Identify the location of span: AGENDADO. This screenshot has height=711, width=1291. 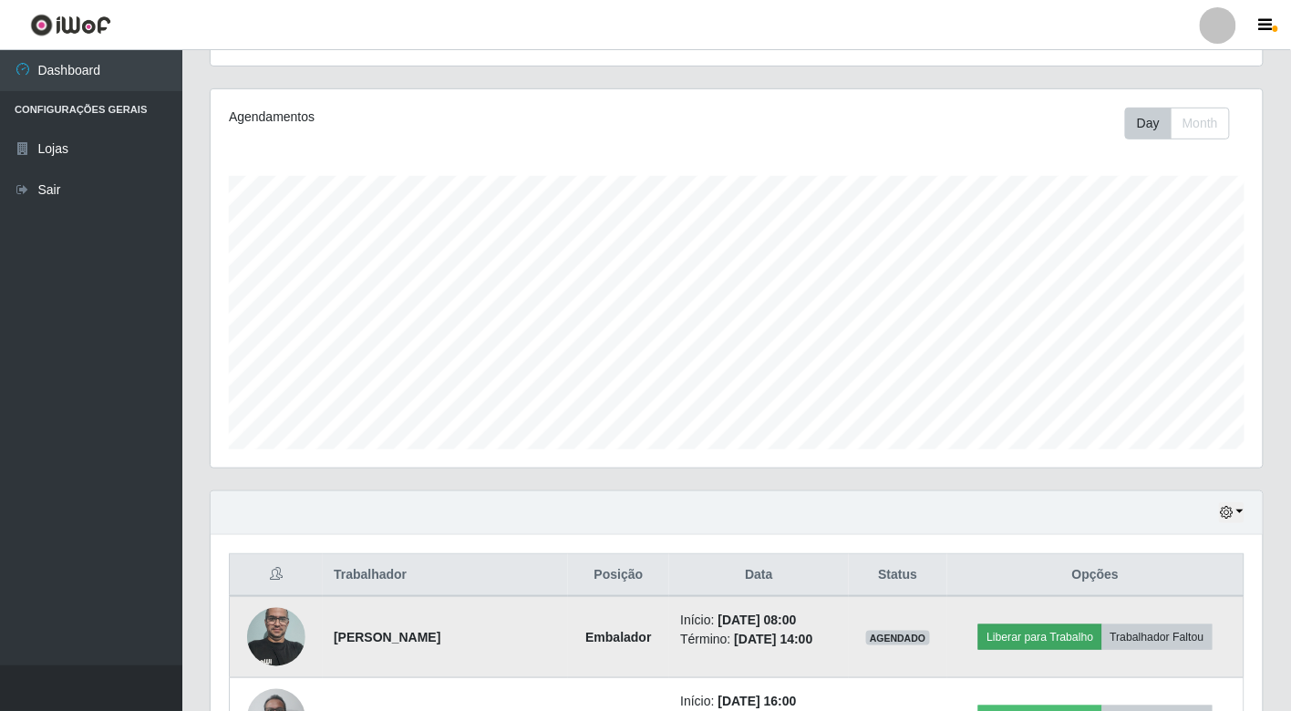
(898, 638).